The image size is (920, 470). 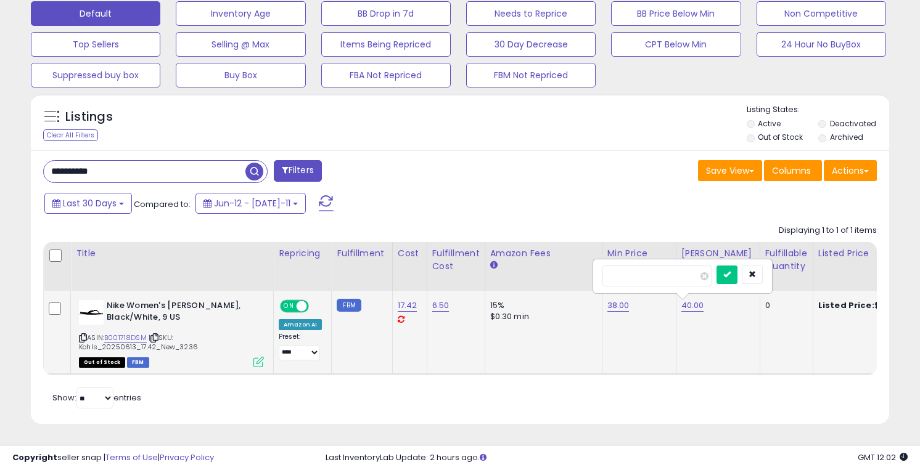 I want to click on label: Out of Stock, so click(x=780, y=137).